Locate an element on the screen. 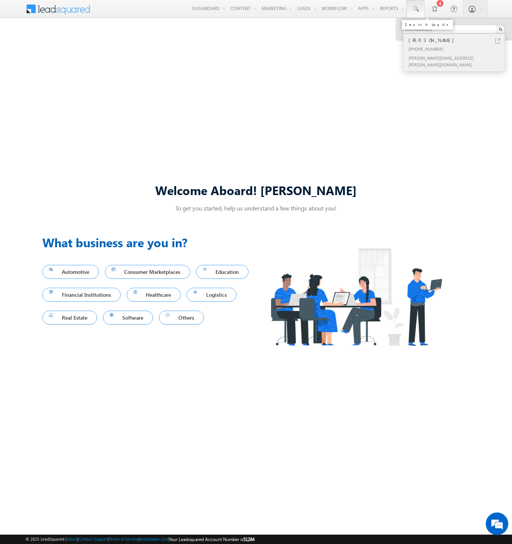  a: Acceptable Use is located at coordinates (154, 539).